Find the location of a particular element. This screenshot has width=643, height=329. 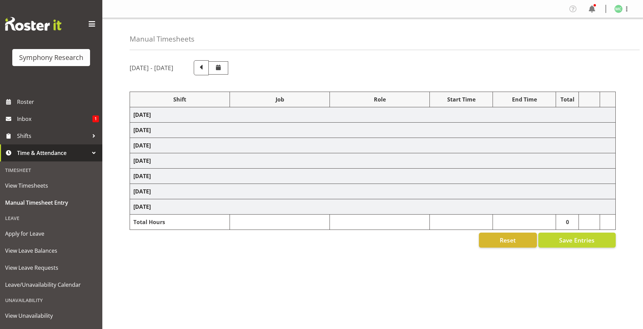

span: Apply for Leave is located at coordinates (51, 234).